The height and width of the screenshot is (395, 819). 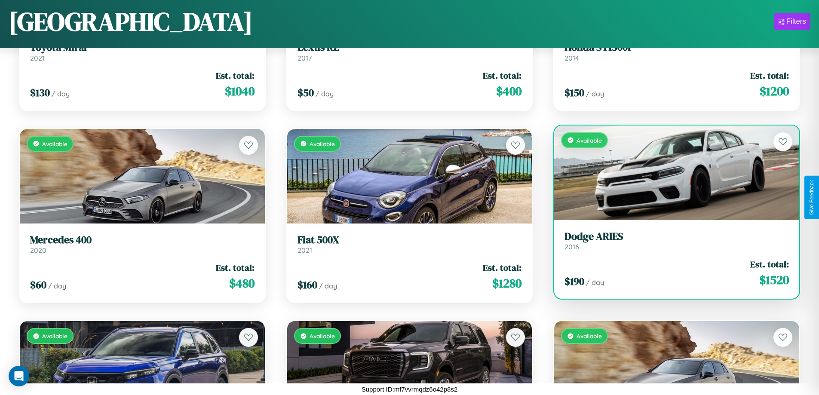 I want to click on a: Honda ST1300P2014, so click(x=677, y=52).